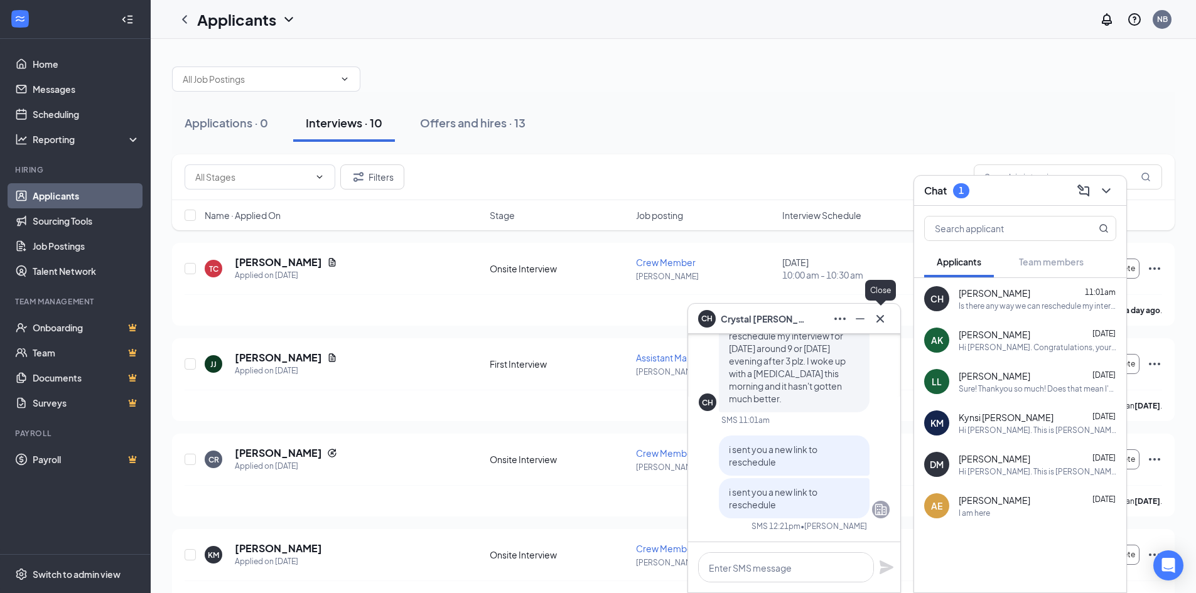 The height and width of the screenshot is (593, 1196). What do you see at coordinates (880, 319) in the screenshot?
I see `button: Cross` at bounding box center [880, 319].